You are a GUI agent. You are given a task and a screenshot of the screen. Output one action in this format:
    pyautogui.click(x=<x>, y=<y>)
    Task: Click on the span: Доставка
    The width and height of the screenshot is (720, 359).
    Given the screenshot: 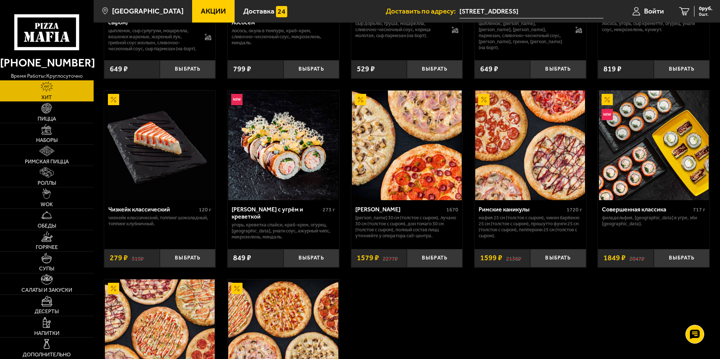 What is the action you would take?
    pyautogui.click(x=259, y=11)
    